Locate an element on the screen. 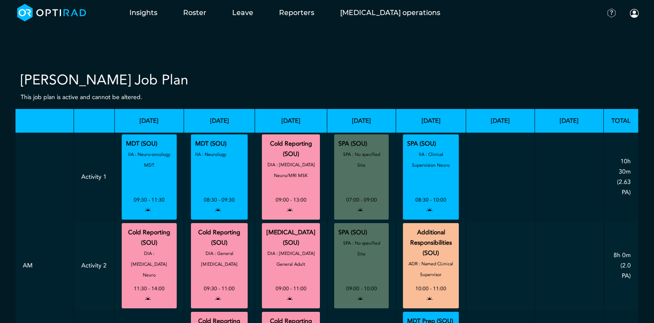  small: IIA : Neurology is located at coordinates (211, 154).